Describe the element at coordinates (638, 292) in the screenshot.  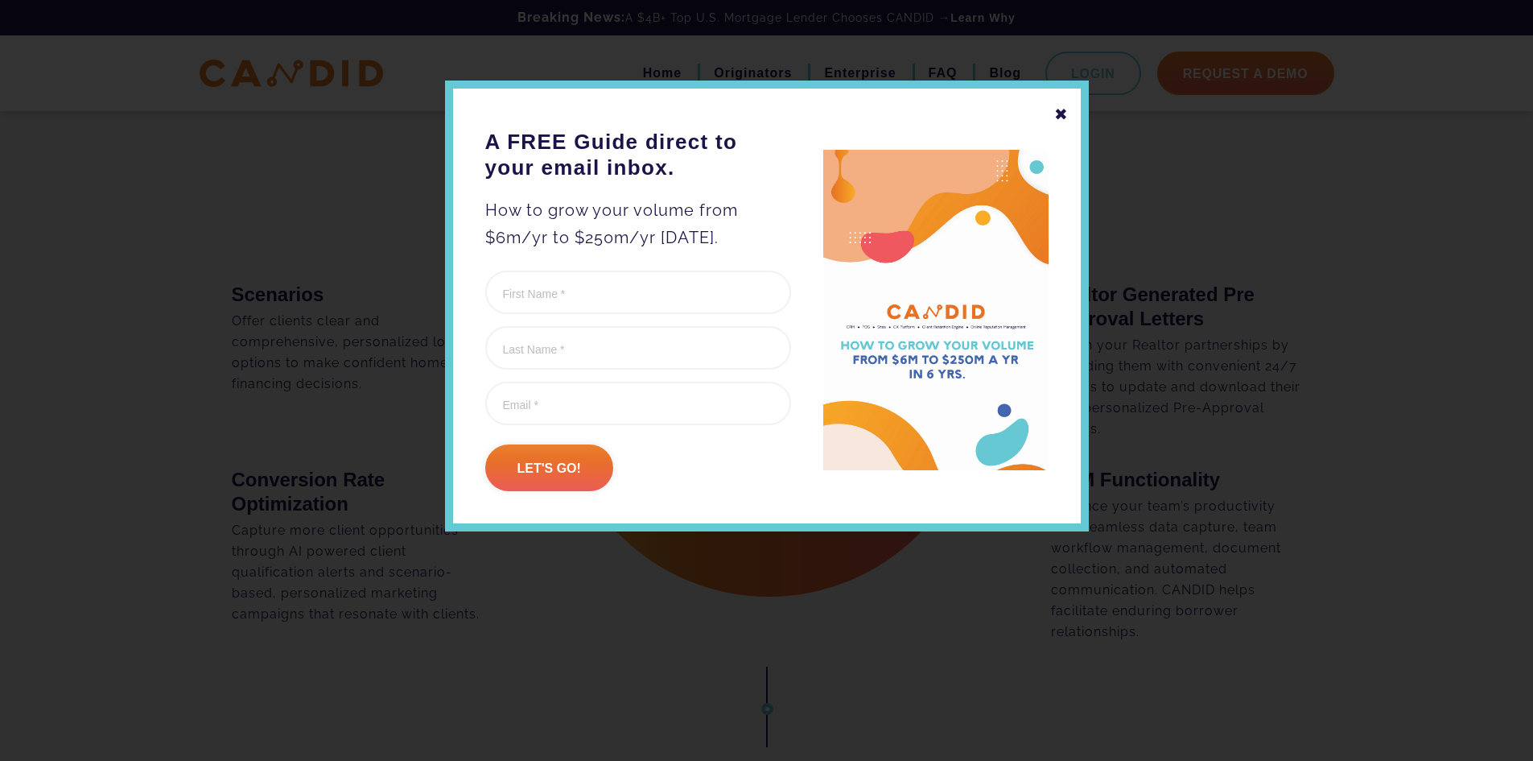
I see `input: First Name *` at that location.